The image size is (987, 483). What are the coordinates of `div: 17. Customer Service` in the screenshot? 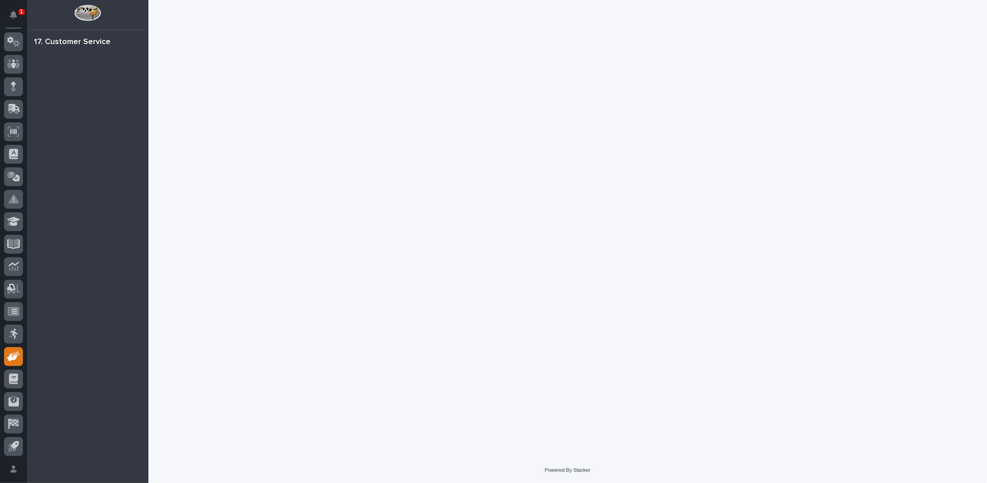 It's located at (72, 42).